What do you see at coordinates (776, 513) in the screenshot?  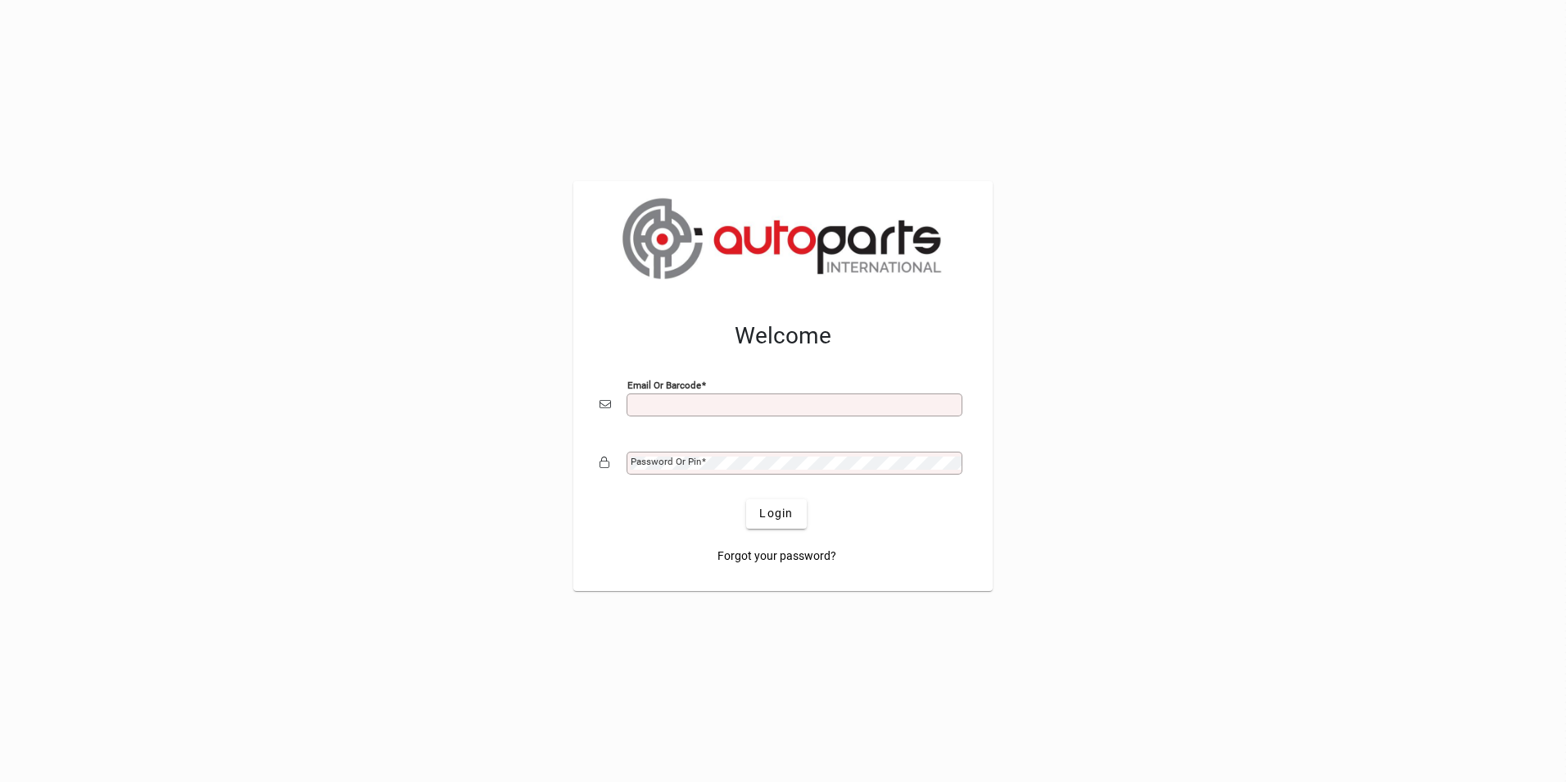 I see `span: Login` at bounding box center [776, 513].